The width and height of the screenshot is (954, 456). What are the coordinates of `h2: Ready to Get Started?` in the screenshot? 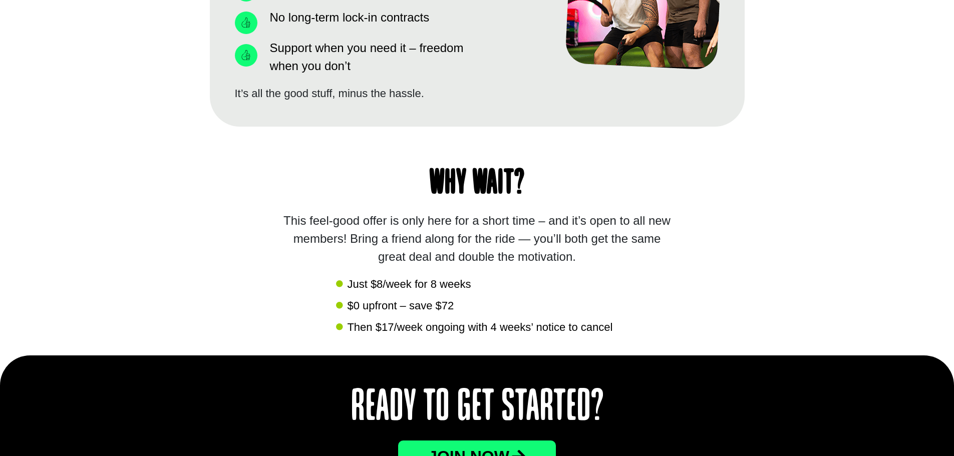 It's located at (477, 408).